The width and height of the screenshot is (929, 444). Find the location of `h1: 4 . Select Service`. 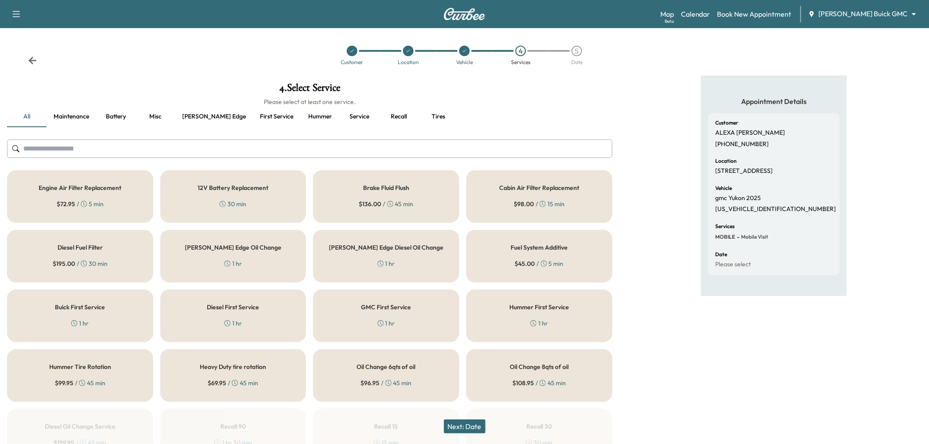

h1: 4 . Select Service is located at coordinates (309, 90).